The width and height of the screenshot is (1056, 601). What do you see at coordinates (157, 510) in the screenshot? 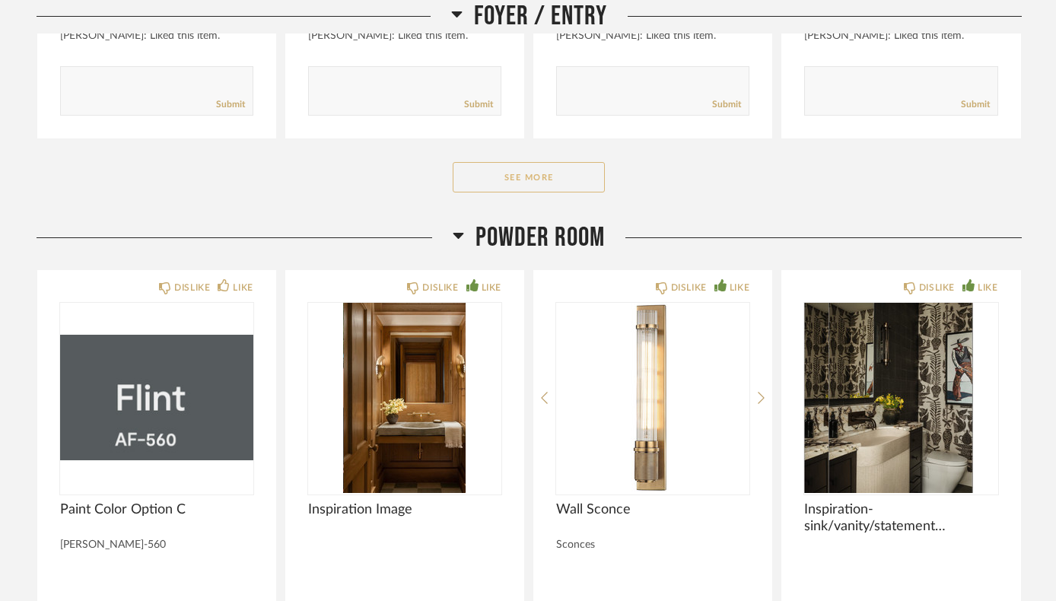
I see `span: Paint Color Option C` at bounding box center [157, 510].